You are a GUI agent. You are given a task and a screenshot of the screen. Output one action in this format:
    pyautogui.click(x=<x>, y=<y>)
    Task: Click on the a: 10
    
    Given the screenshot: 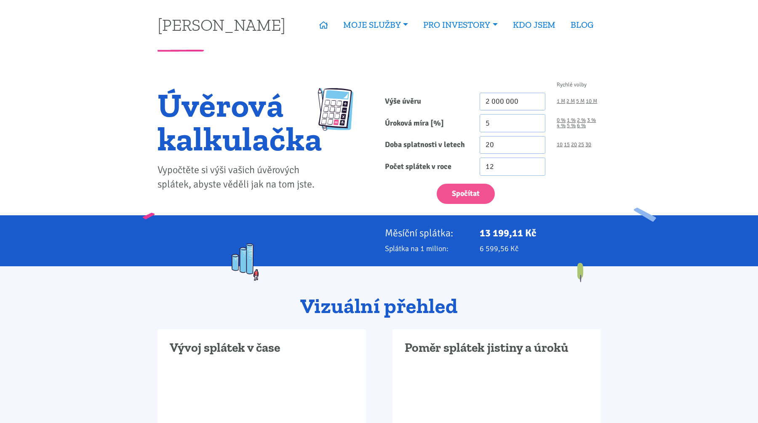 What is the action you would take?
    pyautogui.click(x=560, y=145)
    